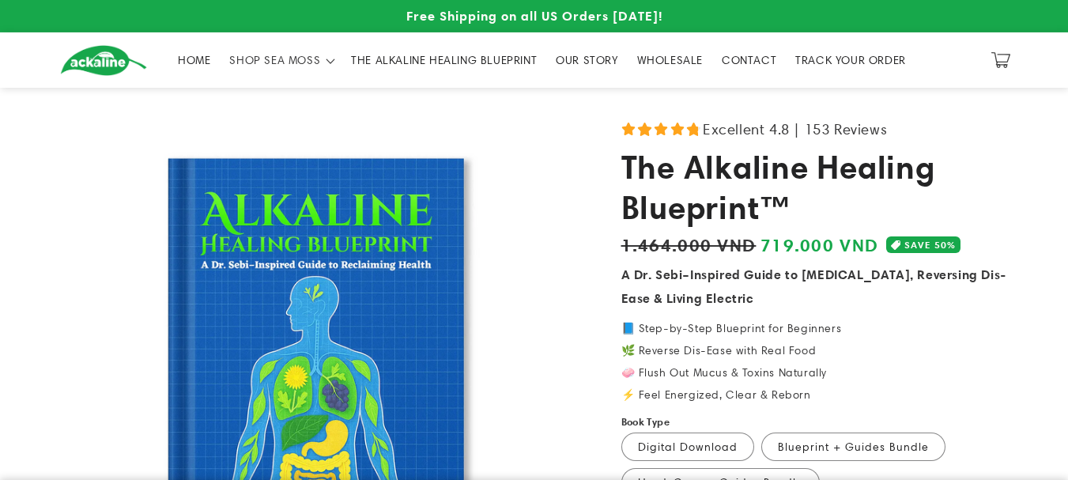 Image resolution: width=1068 pixels, height=480 pixels. What do you see at coordinates (194, 60) in the screenshot?
I see `a: HOME` at bounding box center [194, 60].